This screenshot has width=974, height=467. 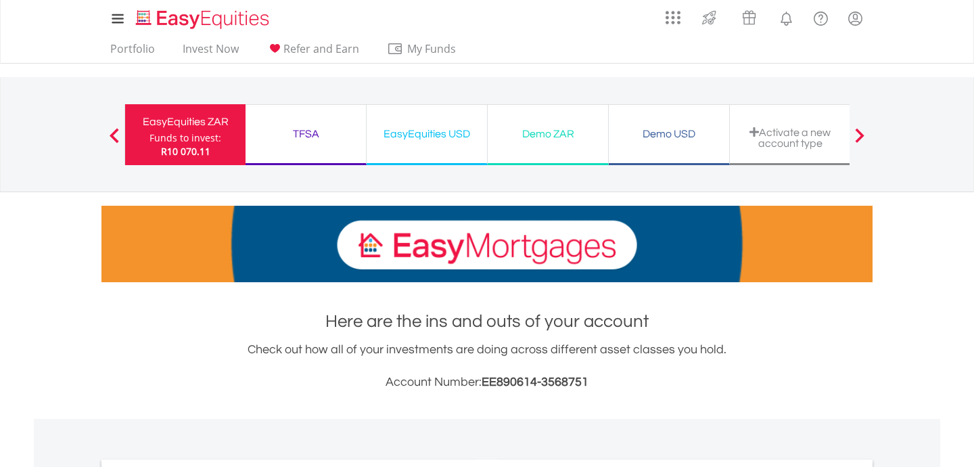 I want to click on div: EasyEquities ZAR, so click(x=185, y=122).